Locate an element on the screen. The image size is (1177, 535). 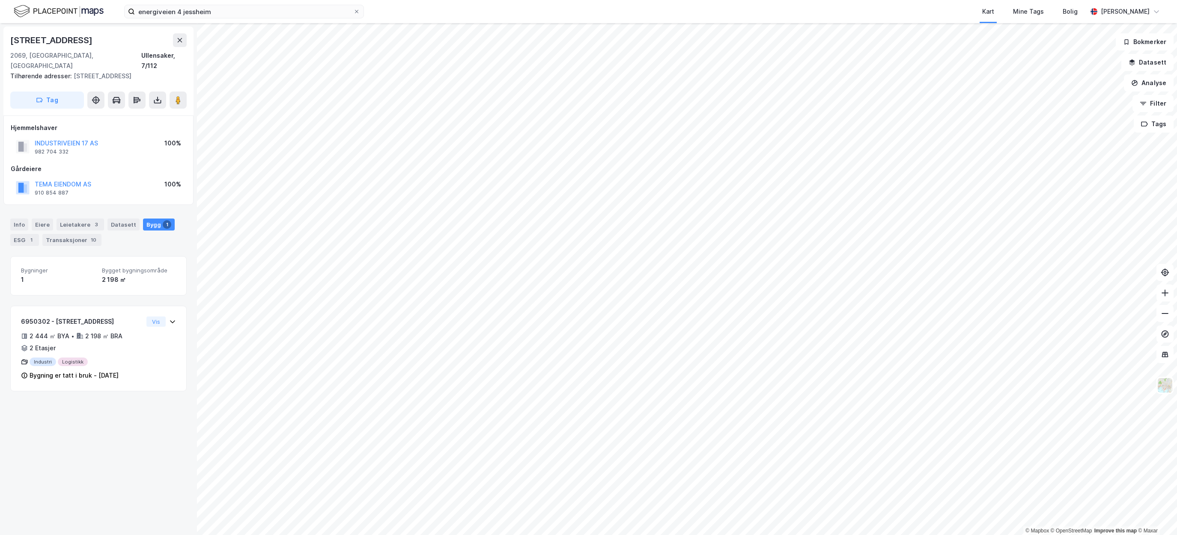
img: logo.f888ab2527a4732fd821a326f86c7f29.svg is located at coordinates (59, 11).